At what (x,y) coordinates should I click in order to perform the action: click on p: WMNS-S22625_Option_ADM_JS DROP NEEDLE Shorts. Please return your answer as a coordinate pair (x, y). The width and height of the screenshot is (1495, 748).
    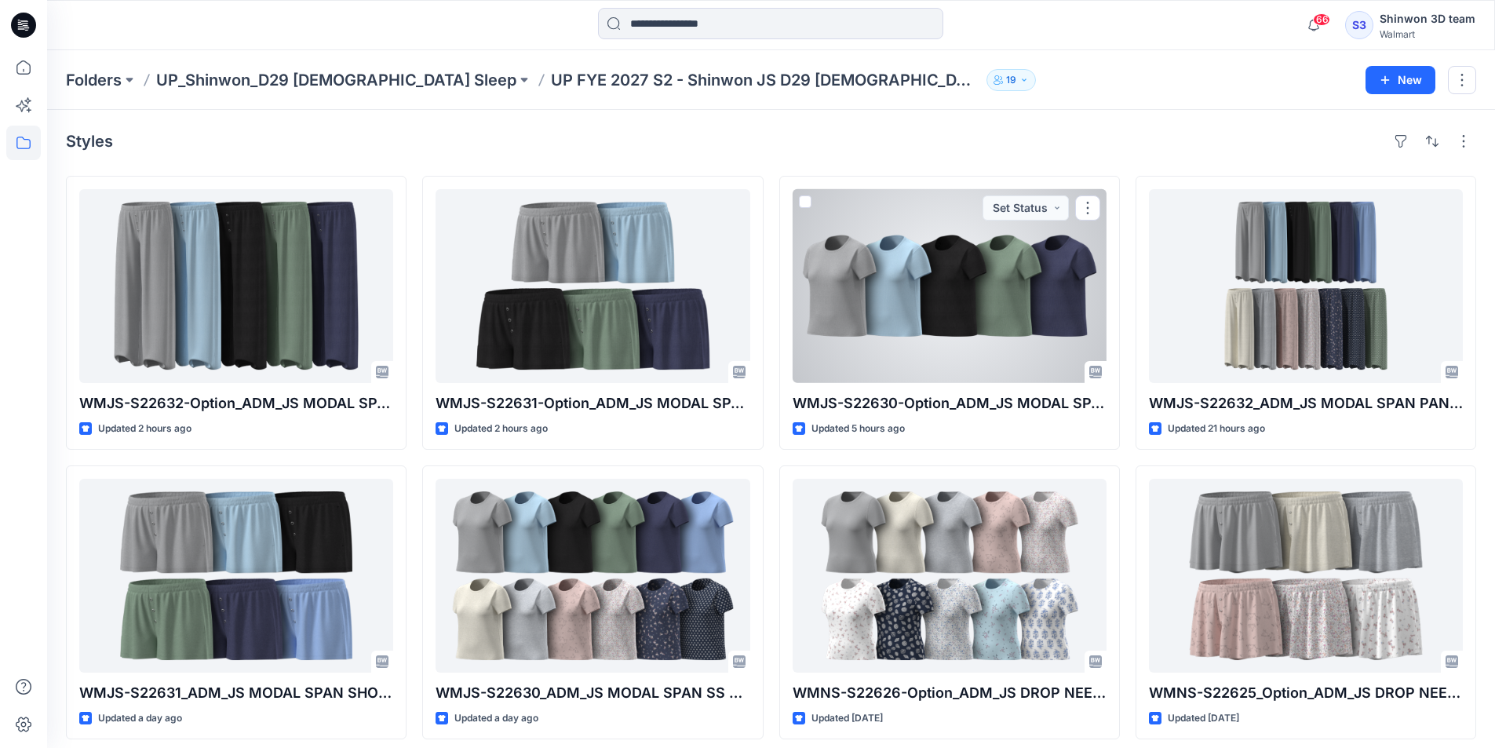
    Looking at the image, I should click on (1306, 693).